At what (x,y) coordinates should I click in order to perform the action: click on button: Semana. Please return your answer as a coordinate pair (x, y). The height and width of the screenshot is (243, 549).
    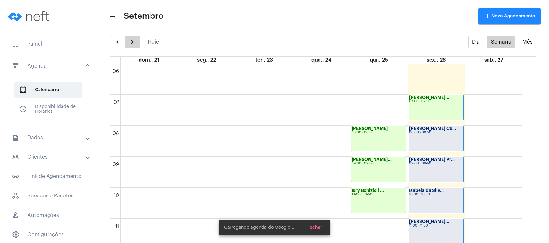
    Looking at the image, I should click on (500, 42).